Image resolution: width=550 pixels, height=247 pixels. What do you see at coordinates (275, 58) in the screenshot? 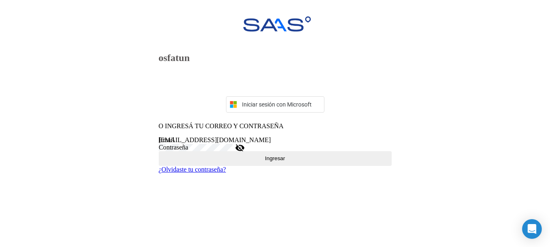
I see `h3: osfatun` at bounding box center [275, 58].